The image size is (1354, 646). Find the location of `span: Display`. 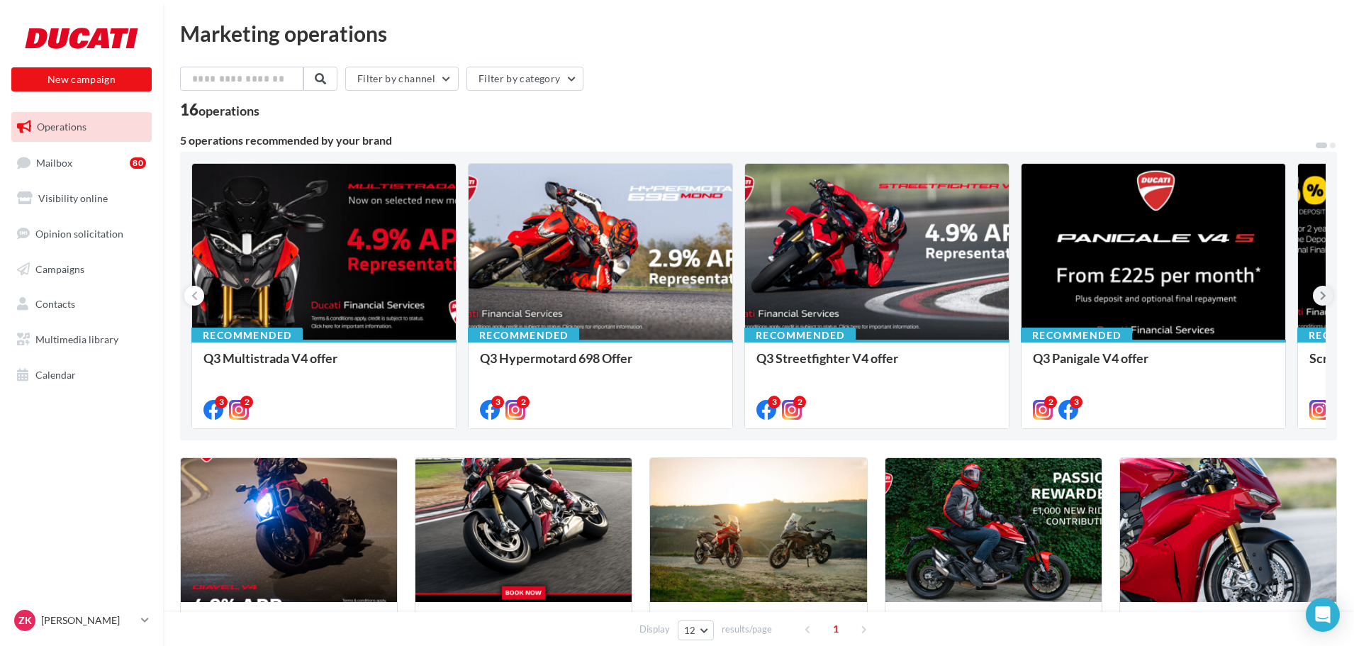

span: Display is located at coordinates (654, 629).